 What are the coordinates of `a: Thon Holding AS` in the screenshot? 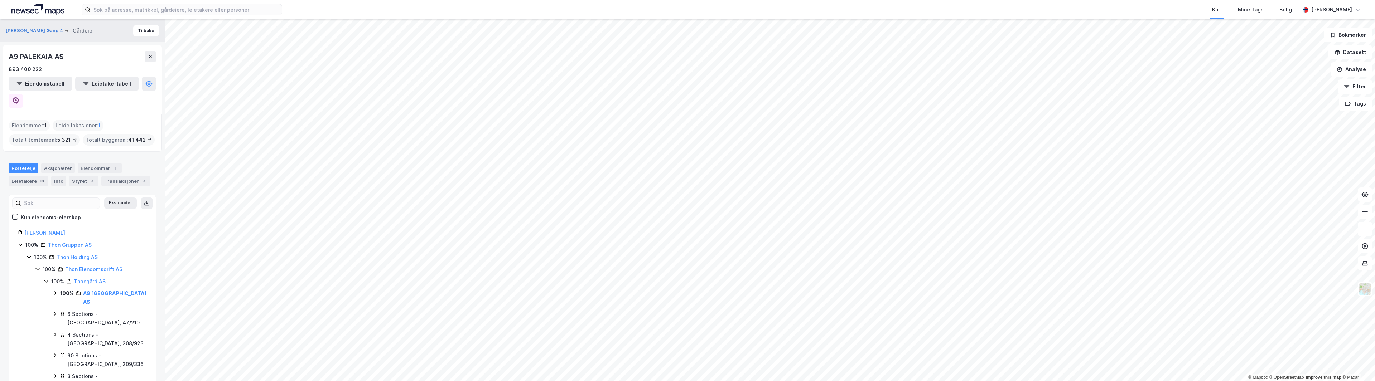 It's located at (77, 257).